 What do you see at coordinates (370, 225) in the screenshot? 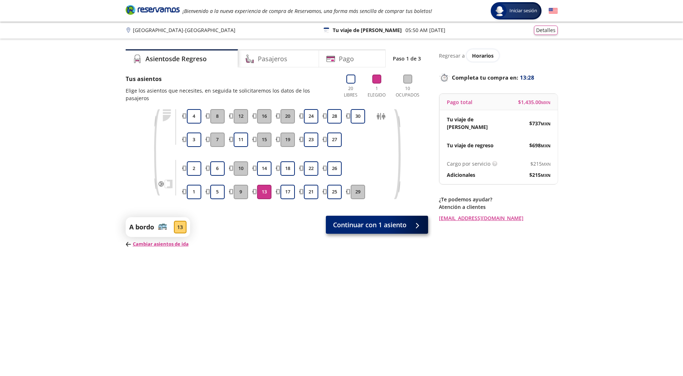
I see `span: Continuar con 1 asiento` at bounding box center [370, 225].